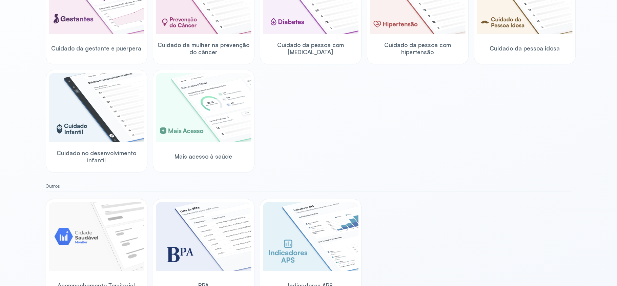  Describe the element at coordinates (524, 48) in the screenshot. I see `span: Cuidado da pessoa idosa` at that location.